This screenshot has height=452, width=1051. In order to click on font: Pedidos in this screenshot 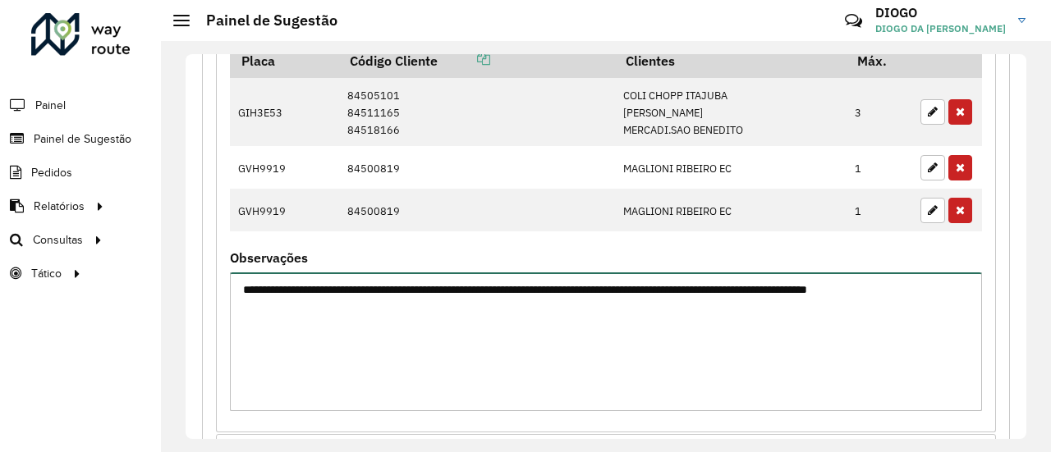, I will do `click(52, 172)`.